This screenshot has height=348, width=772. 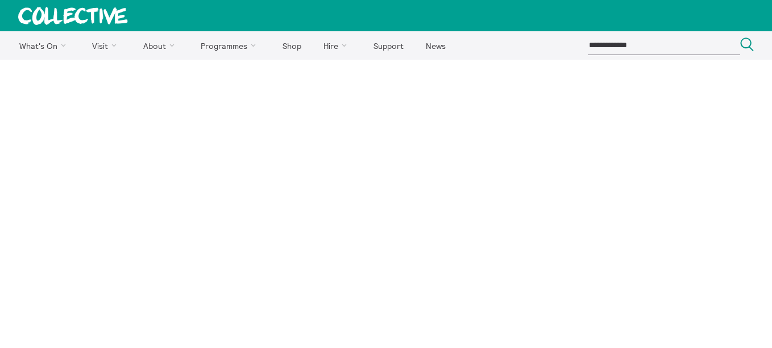 I want to click on a: Shop, so click(x=292, y=45).